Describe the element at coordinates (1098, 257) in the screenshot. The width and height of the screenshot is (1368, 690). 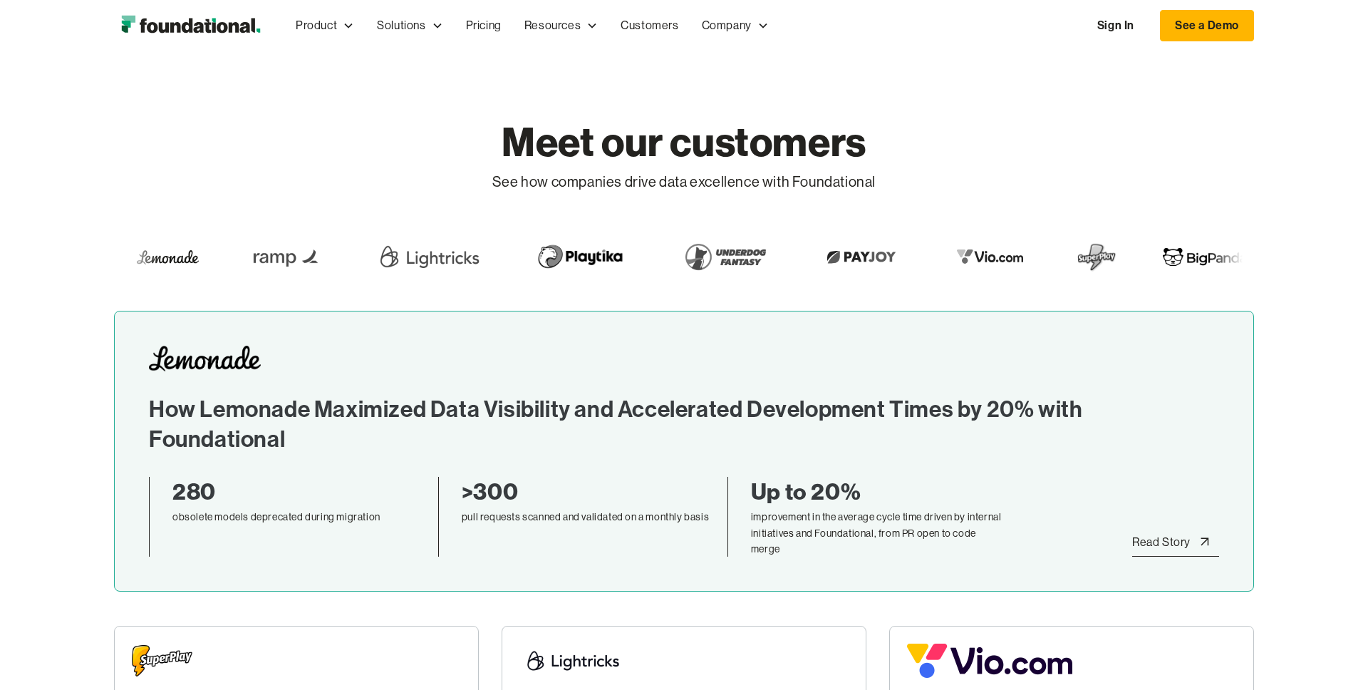
I see `img: SuperPlay` at that location.